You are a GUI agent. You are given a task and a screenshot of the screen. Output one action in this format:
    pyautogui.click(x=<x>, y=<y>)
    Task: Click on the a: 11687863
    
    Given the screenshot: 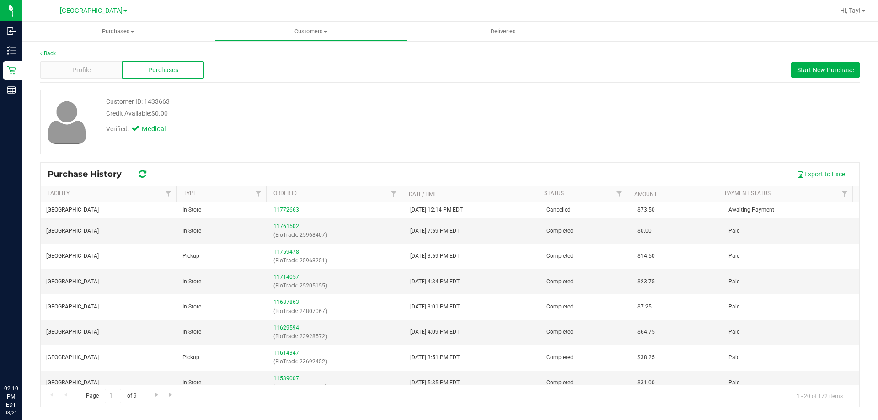 What is the action you would take?
    pyautogui.click(x=286, y=302)
    